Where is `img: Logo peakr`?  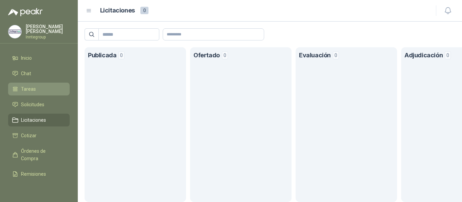 img: Logo peakr is located at coordinates (25, 12).